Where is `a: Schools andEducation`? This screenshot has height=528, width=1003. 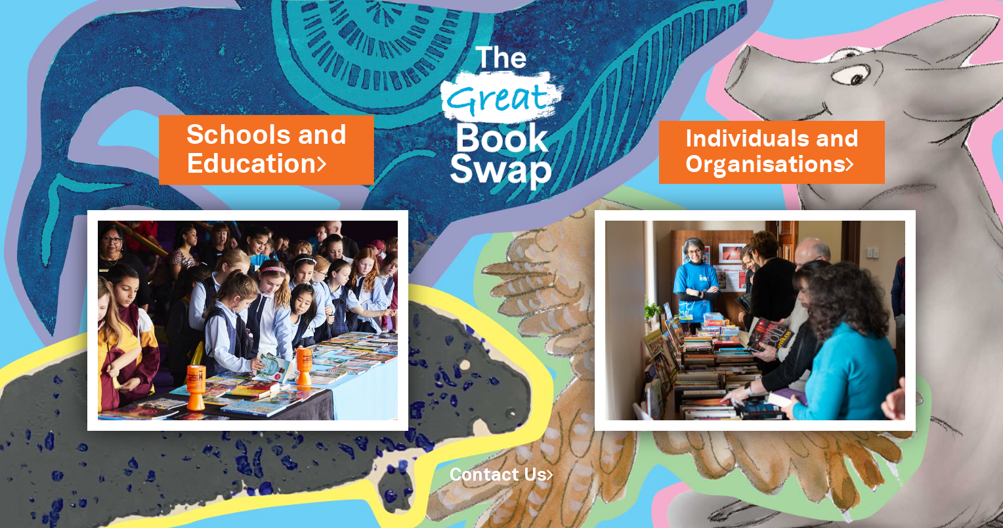 a: Schools andEducation is located at coordinates (266, 150).